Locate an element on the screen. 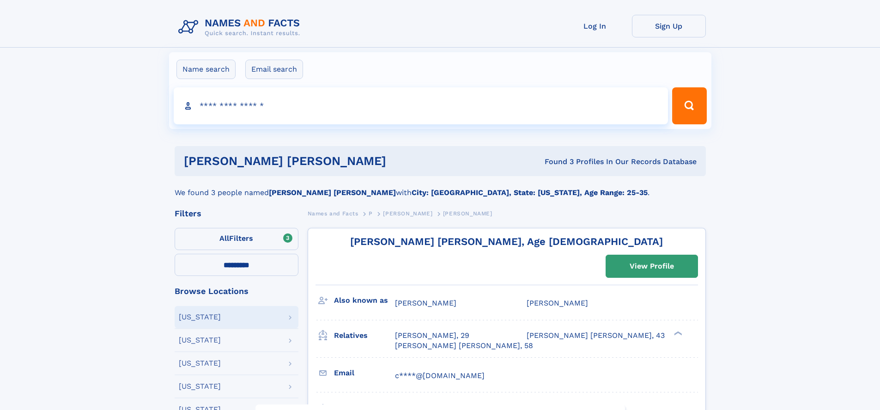 This screenshot has width=880, height=410. h3: Relatives is located at coordinates (365, 336).